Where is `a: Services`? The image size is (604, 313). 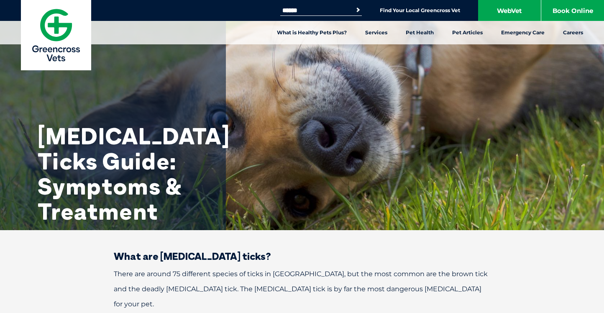 a: Services is located at coordinates (376, 33).